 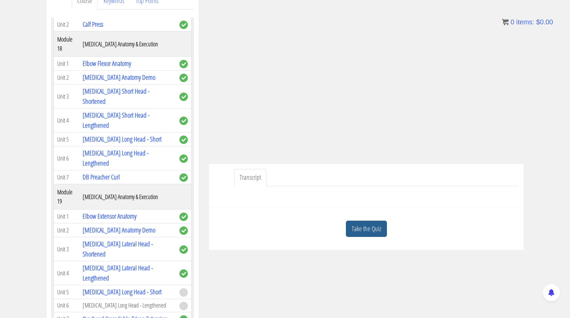 I want to click on img: icon11.png, so click(x=505, y=22).